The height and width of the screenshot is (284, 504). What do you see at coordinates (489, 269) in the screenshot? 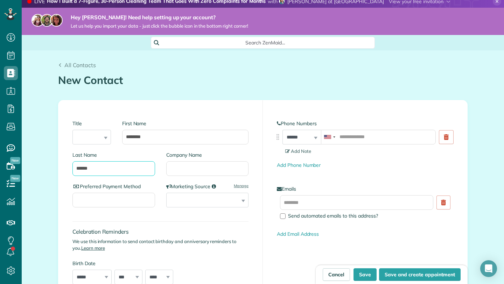
I see `div: Open Intercom Messenger` at bounding box center [489, 269].